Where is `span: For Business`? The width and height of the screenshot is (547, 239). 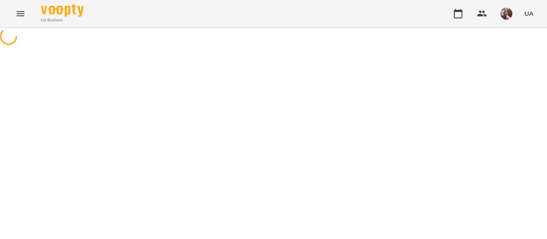 span: For Business is located at coordinates (62, 20).